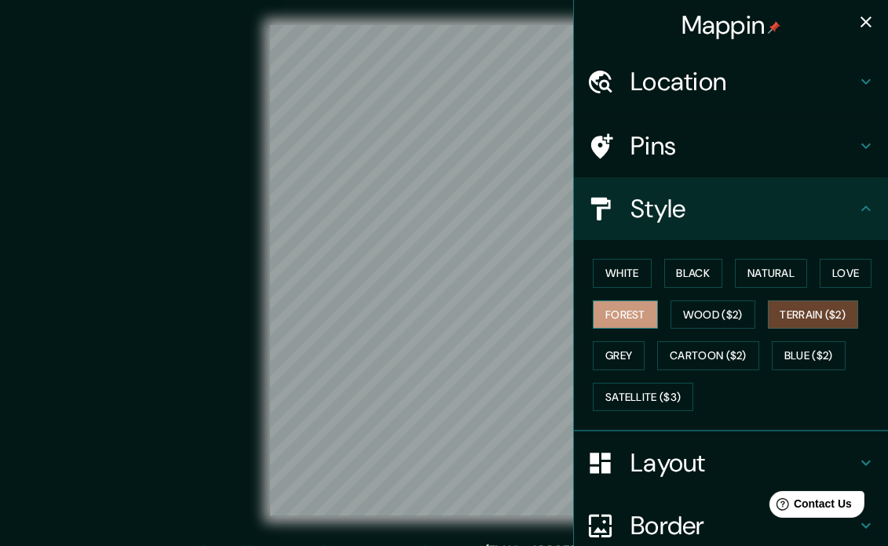 The image size is (888, 546). What do you see at coordinates (75, 19) in the screenshot?
I see `span: Contact Us` at bounding box center [75, 19].